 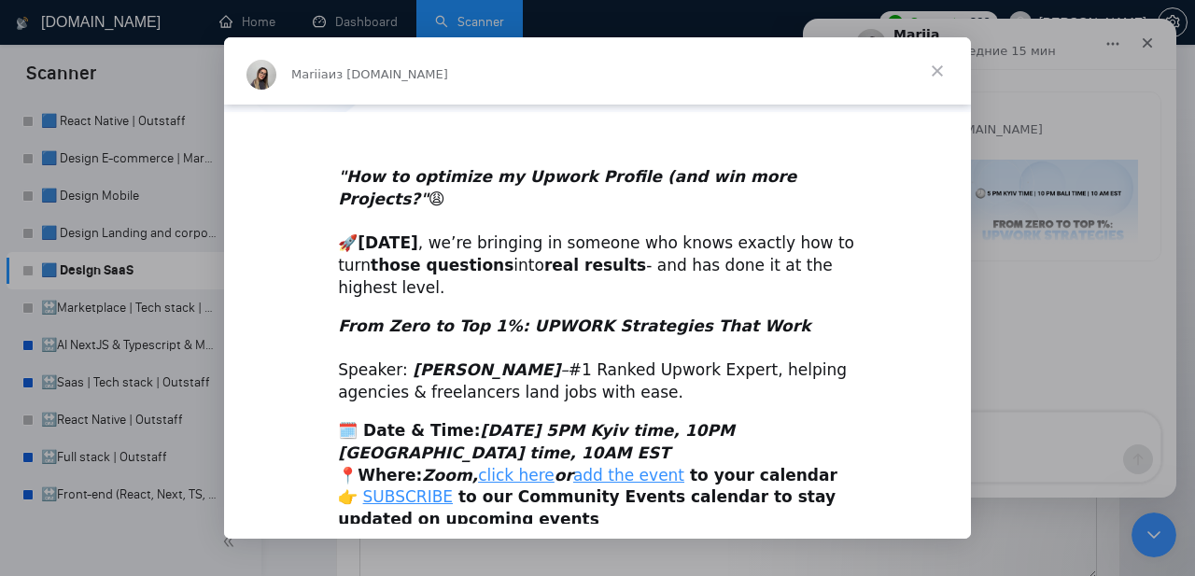 I want to click on button: Отправить сообщение…, so click(x=335, y=441).